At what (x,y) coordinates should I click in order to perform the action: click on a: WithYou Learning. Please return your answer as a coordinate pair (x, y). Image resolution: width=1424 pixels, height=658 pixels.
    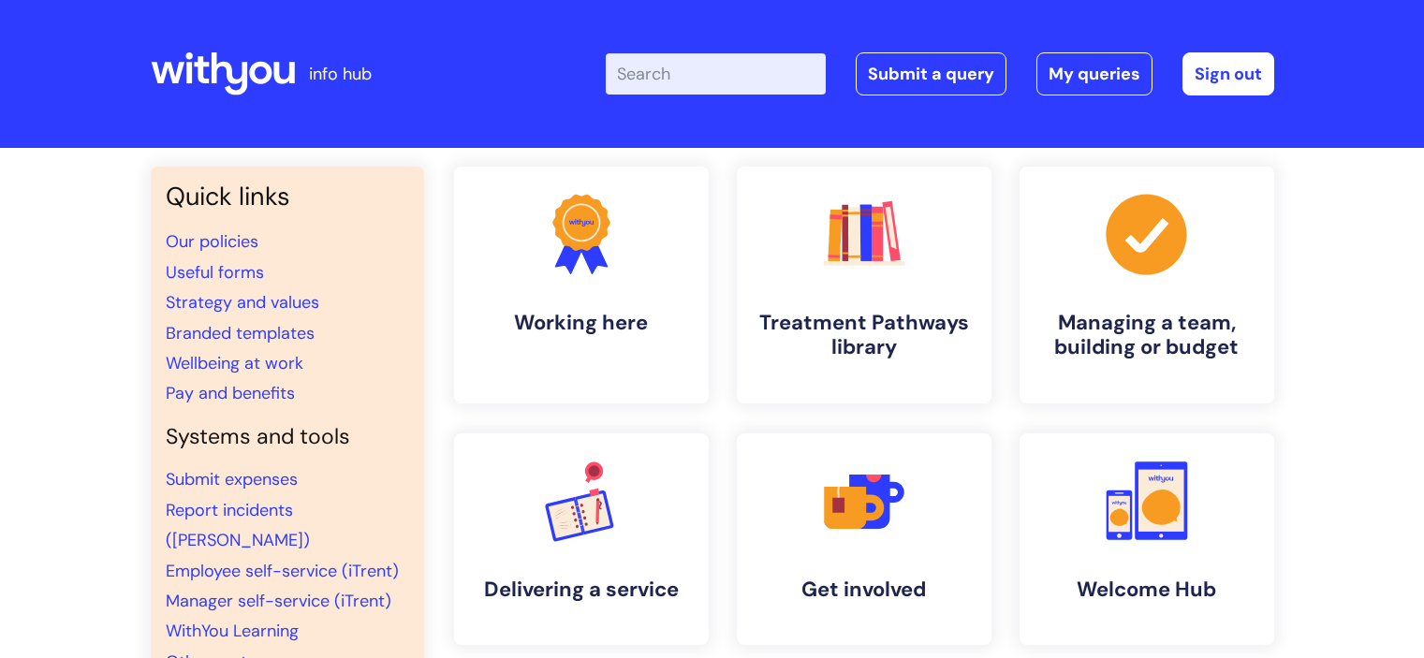
    Looking at the image, I should click on (232, 631).